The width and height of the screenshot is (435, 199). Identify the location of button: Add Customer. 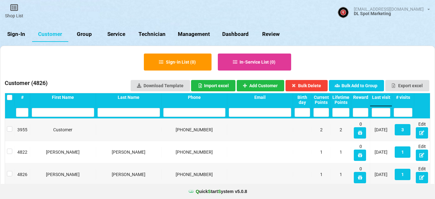
(261, 86).